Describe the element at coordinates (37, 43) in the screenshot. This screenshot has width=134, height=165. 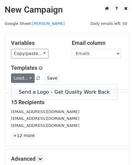
I see `h5: Variables` at that location.